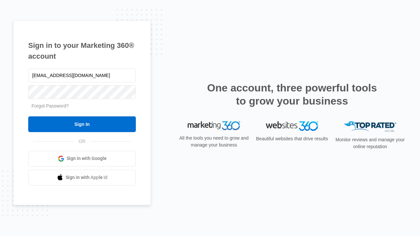 Image resolution: width=420 pixels, height=236 pixels. I want to click on a: Sign in with Google, so click(82, 159).